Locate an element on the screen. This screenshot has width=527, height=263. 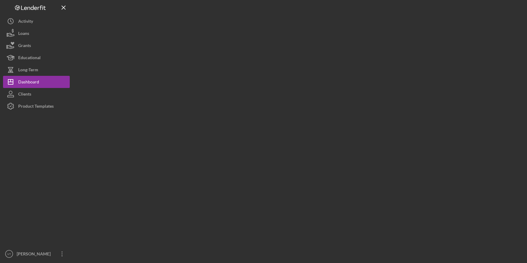
a: Educational is located at coordinates (36, 58).